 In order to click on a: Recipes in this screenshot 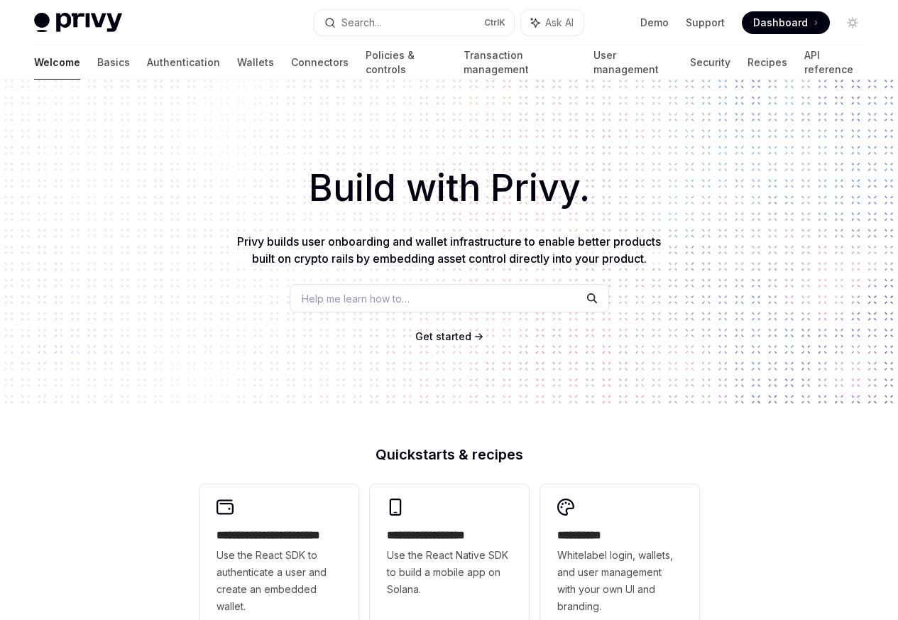, I will do `click(768, 62)`.